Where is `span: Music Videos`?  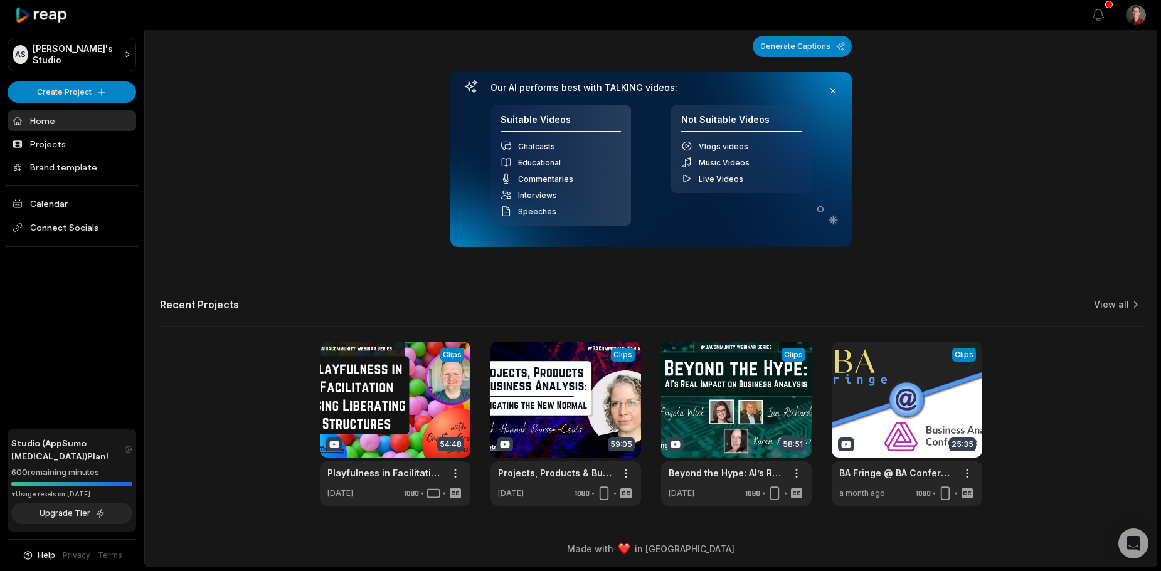
span: Music Videos is located at coordinates (724, 162).